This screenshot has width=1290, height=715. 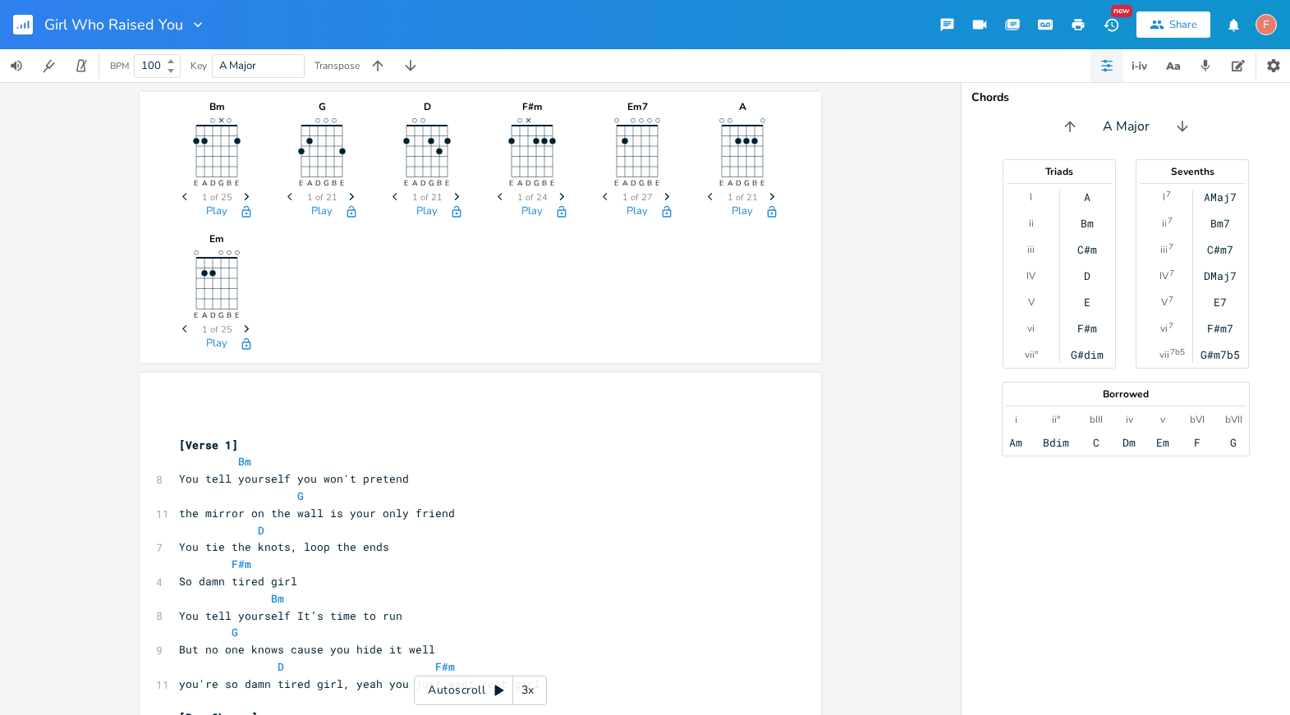 I want to click on div: AMaj7, so click(x=1220, y=197).